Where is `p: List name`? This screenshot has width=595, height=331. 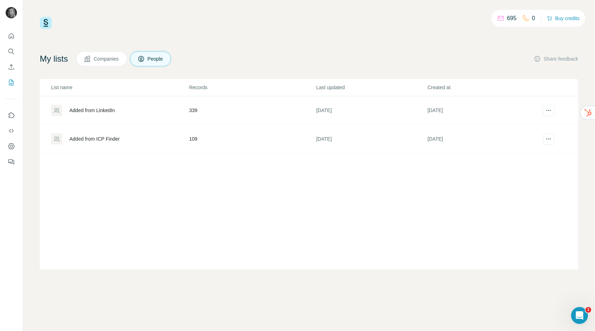 p: List name is located at coordinates (120, 87).